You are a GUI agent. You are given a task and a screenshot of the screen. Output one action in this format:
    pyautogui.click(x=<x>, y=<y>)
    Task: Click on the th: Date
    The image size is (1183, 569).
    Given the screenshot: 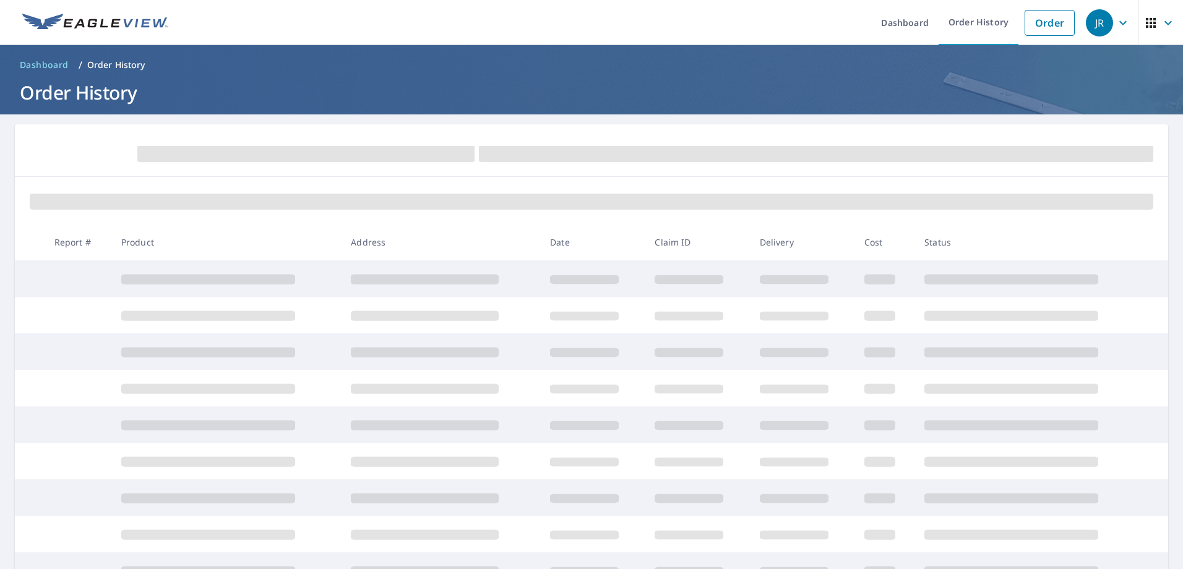 What is the action you would take?
    pyautogui.click(x=592, y=242)
    